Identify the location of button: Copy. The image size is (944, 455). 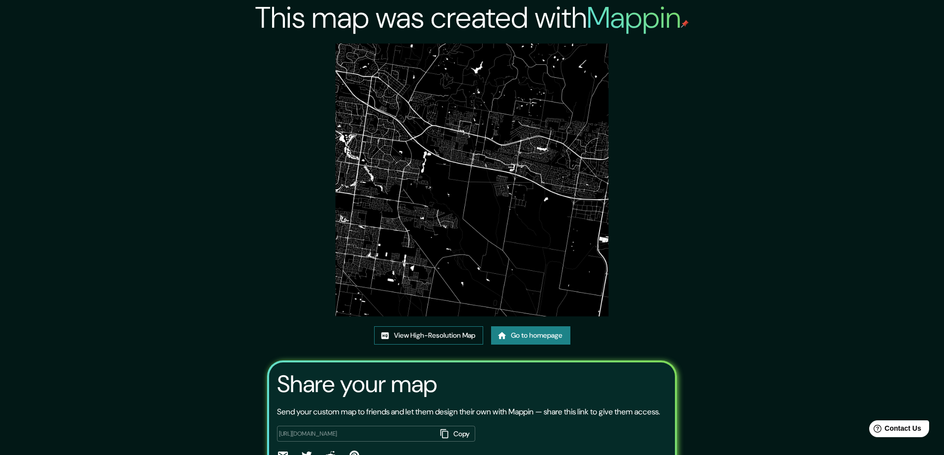
(456, 434).